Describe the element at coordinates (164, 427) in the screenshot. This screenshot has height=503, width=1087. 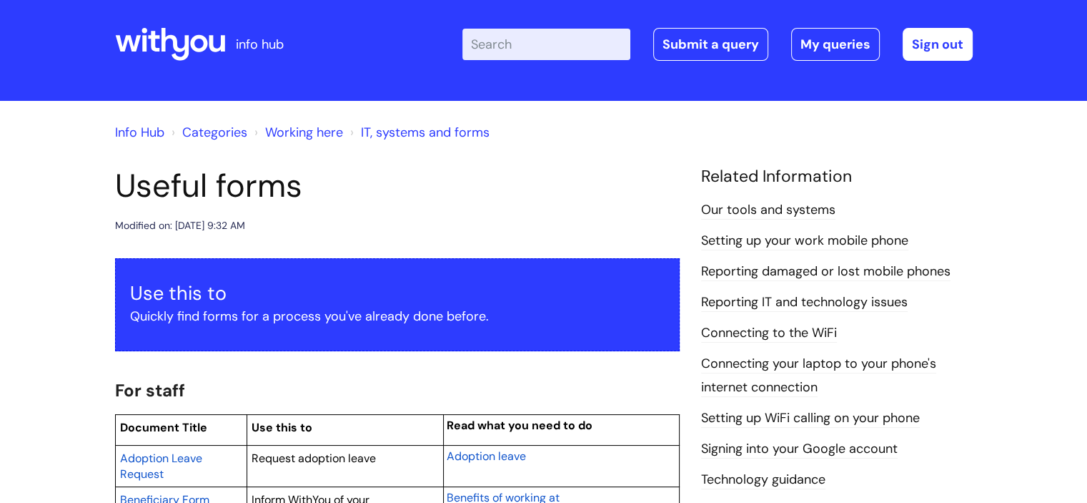
I see `span: Document Title` at that location.